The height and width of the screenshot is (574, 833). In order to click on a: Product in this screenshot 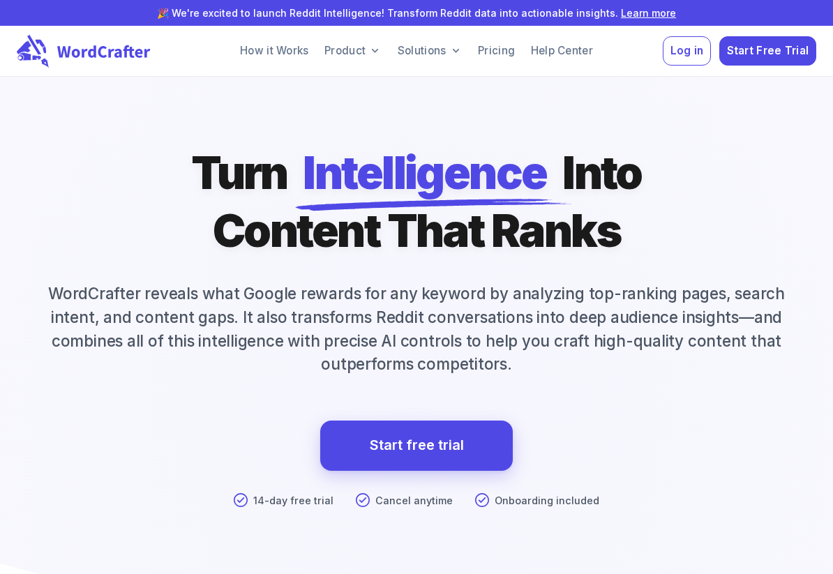, I will do `click(353, 51)`.